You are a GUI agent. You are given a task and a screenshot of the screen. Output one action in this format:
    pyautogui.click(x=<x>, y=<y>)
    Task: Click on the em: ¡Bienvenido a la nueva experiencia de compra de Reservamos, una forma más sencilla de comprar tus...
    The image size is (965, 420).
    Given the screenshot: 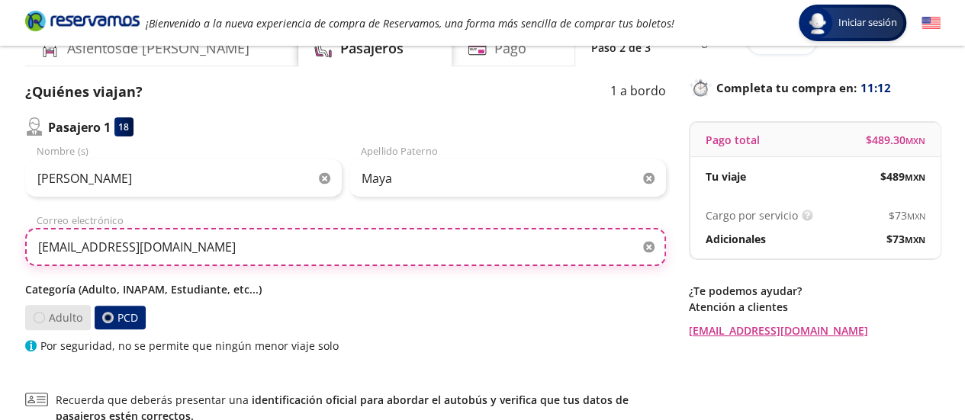 What is the action you would take?
    pyautogui.click(x=410, y=23)
    